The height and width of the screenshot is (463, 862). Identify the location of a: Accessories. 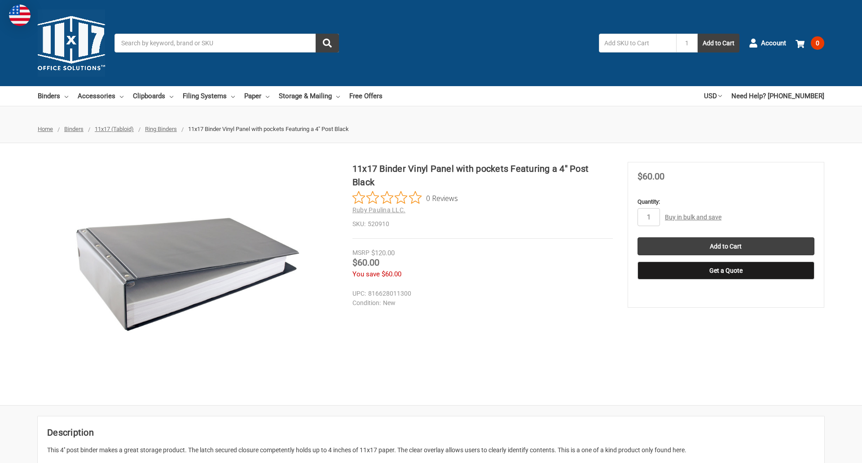
(101, 96).